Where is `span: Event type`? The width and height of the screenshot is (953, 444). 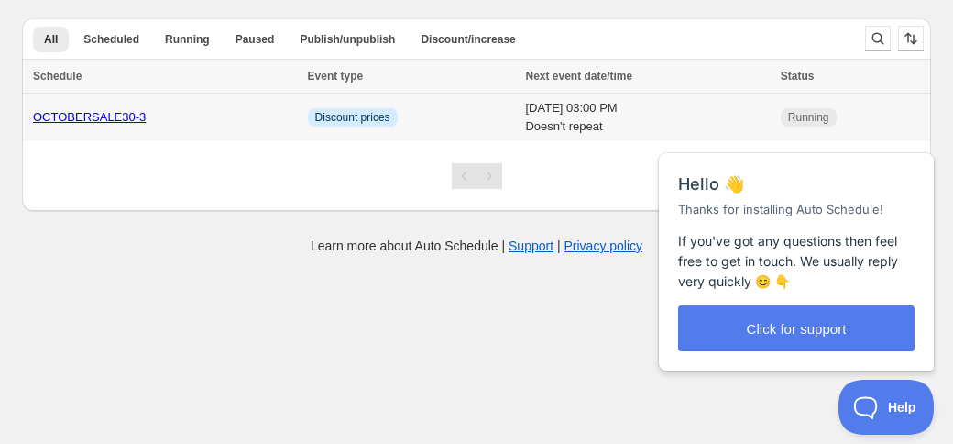 span: Event type is located at coordinates (336, 76).